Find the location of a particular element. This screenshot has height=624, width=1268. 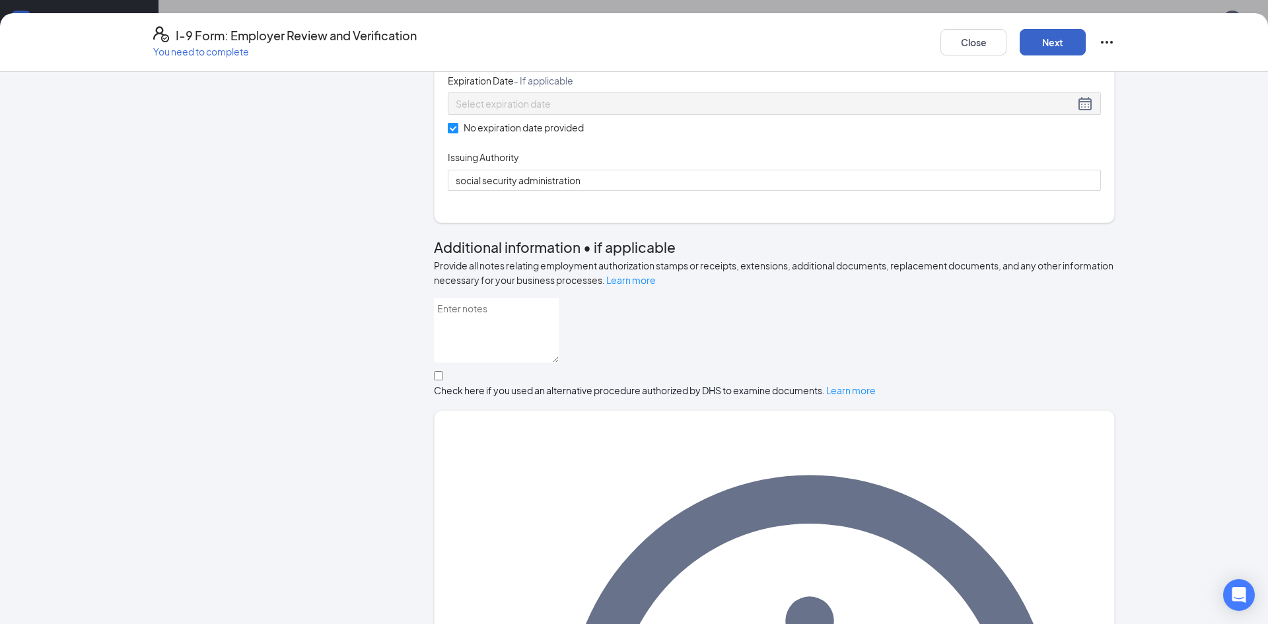

span: Expiration Date is located at coordinates (511, 81).